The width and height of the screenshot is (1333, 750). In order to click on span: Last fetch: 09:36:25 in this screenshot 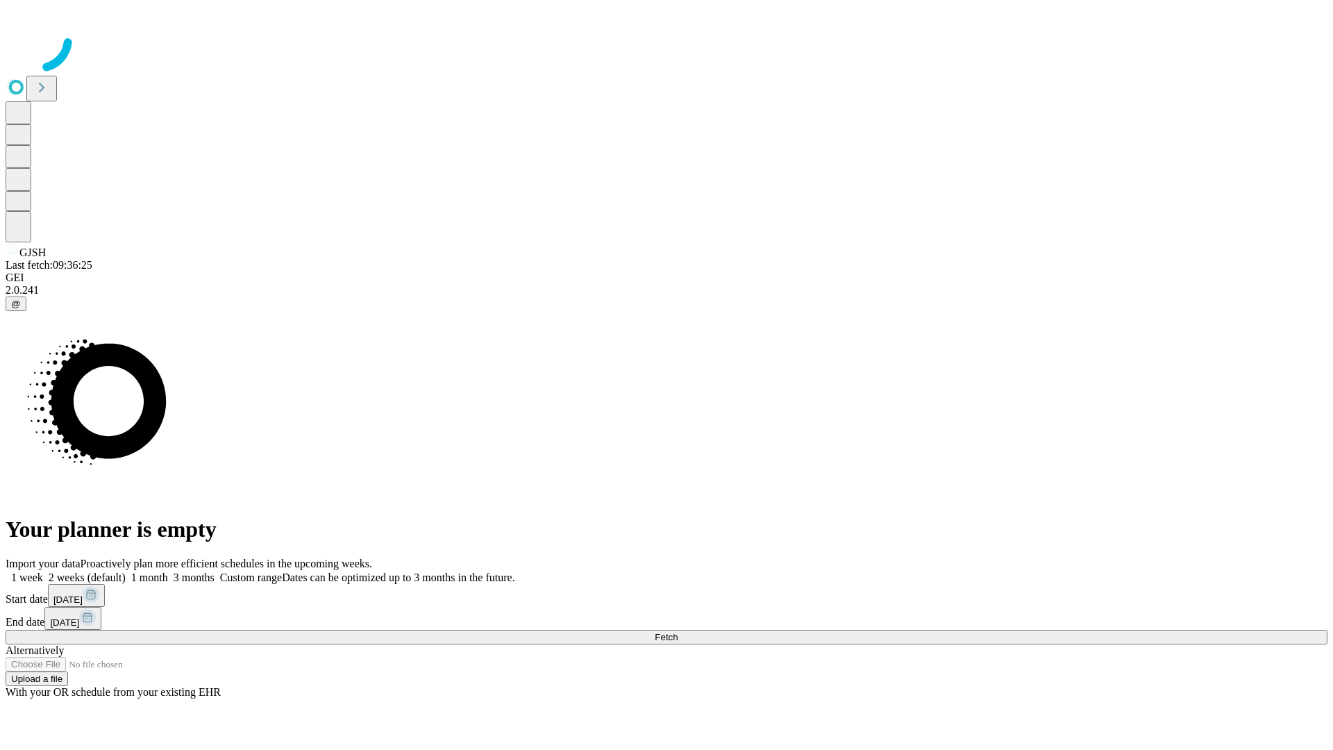, I will do `click(49, 264)`.